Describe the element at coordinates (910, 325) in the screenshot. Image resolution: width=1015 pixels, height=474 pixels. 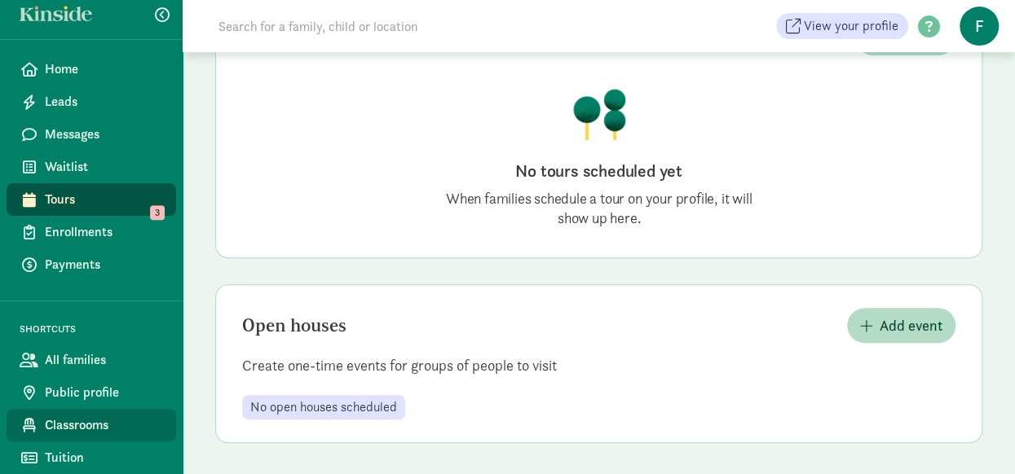
I see `span: Add event` at that location.